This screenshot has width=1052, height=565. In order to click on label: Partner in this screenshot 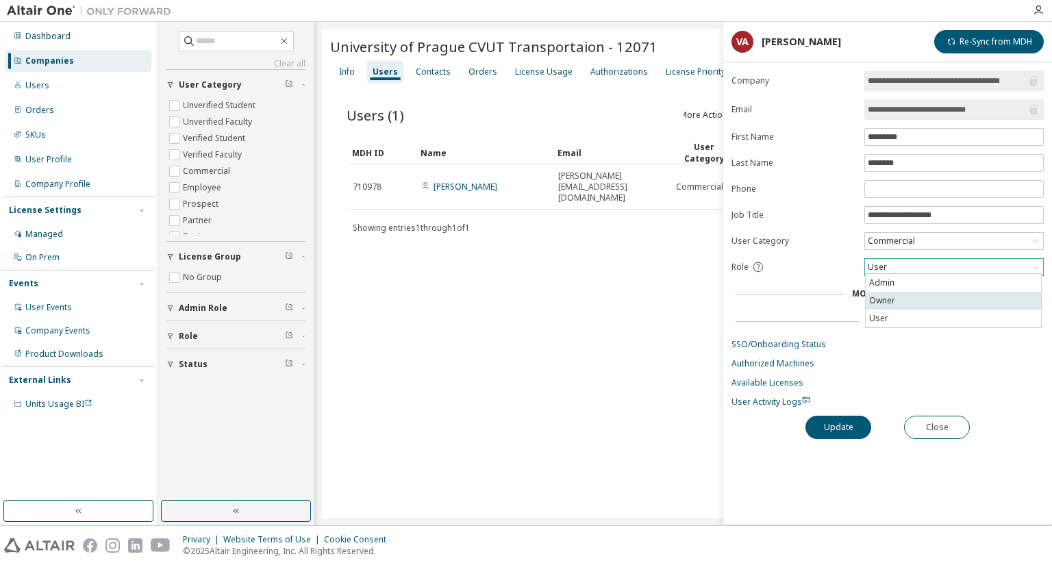, I will do `click(199, 220)`.